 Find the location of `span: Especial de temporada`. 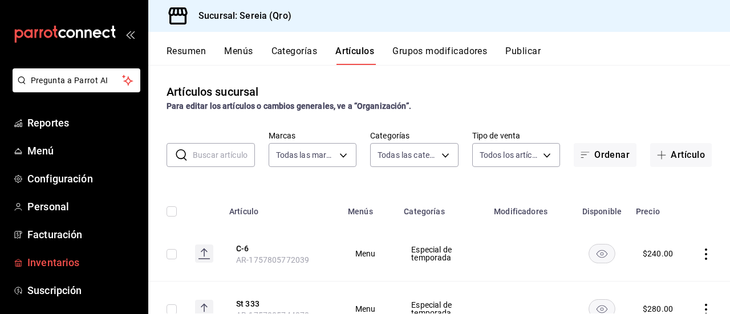

span: Especial de temporada is located at coordinates (442, 254).